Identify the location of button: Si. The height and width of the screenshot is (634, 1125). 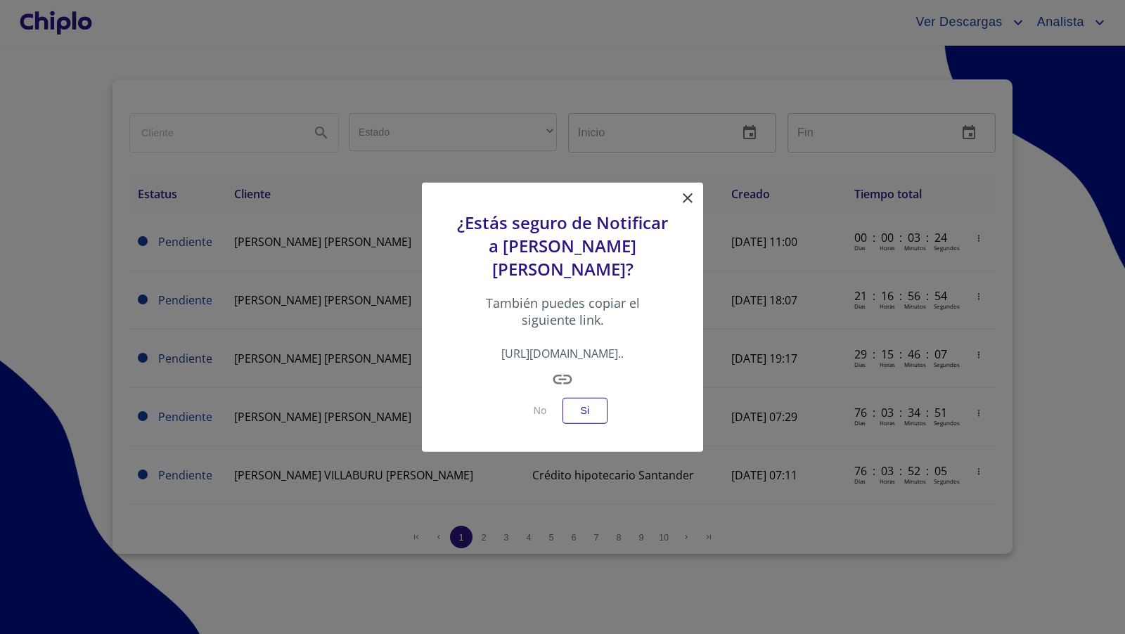
(585, 411).